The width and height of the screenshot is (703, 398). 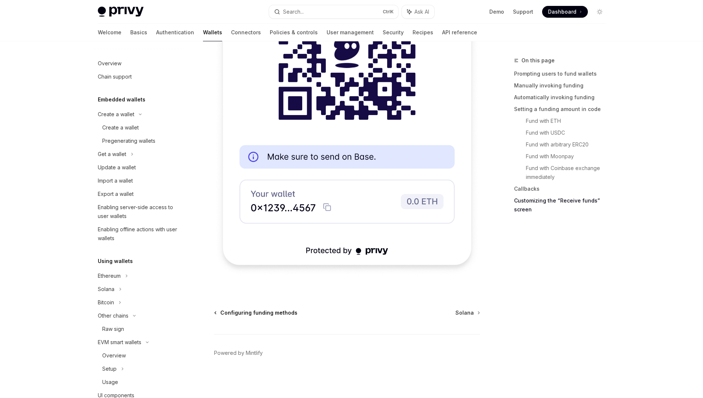 What do you see at coordinates (293, 12) in the screenshot?
I see `div: Search...` at bounding box center [293, 12].